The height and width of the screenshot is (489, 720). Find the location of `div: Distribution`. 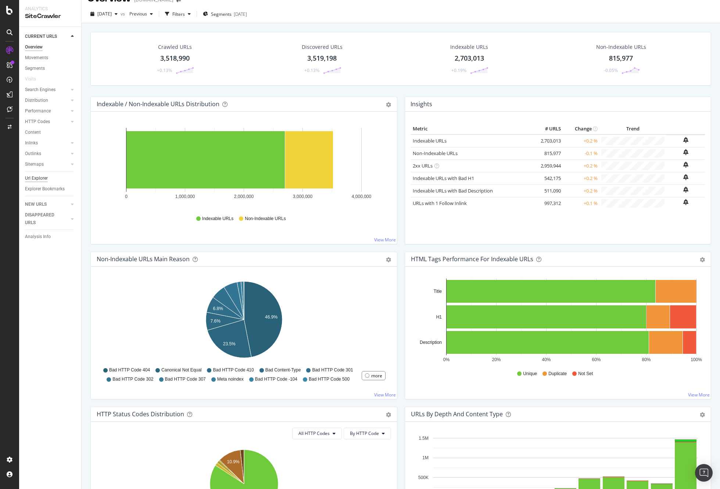

div: Distribution is located at coordinates (36, 100).